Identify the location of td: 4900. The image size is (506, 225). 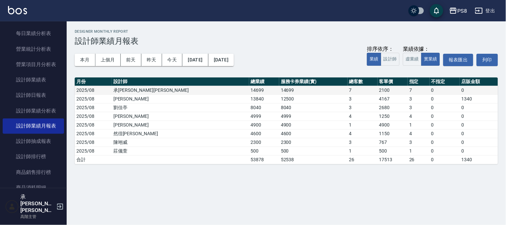
(392, 125).